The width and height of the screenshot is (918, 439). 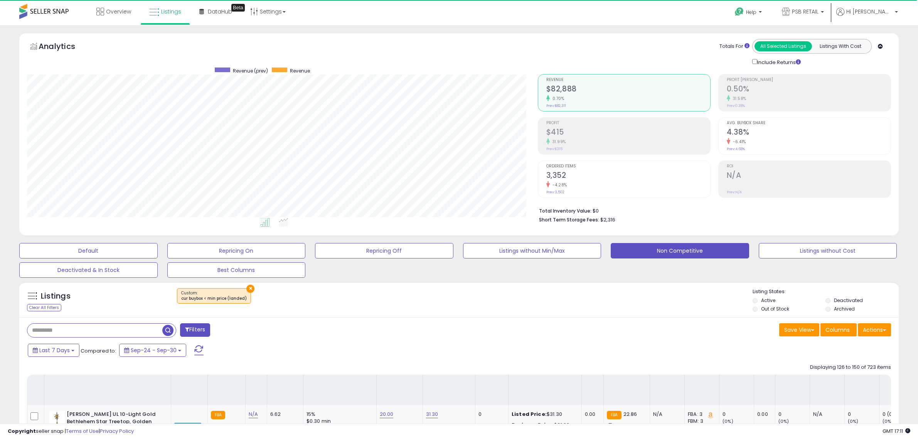 What do you see at coordinates (897, 414) in the screenshot?
I see `div: 0 (0%)` at bounding box center [897, 414].